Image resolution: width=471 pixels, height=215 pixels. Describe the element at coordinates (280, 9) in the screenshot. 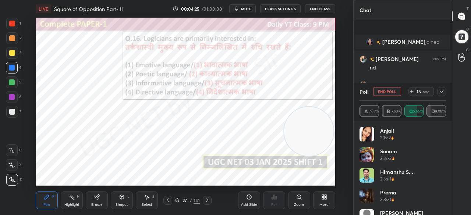

I see `button: CLASS SETTINGS` at that location.